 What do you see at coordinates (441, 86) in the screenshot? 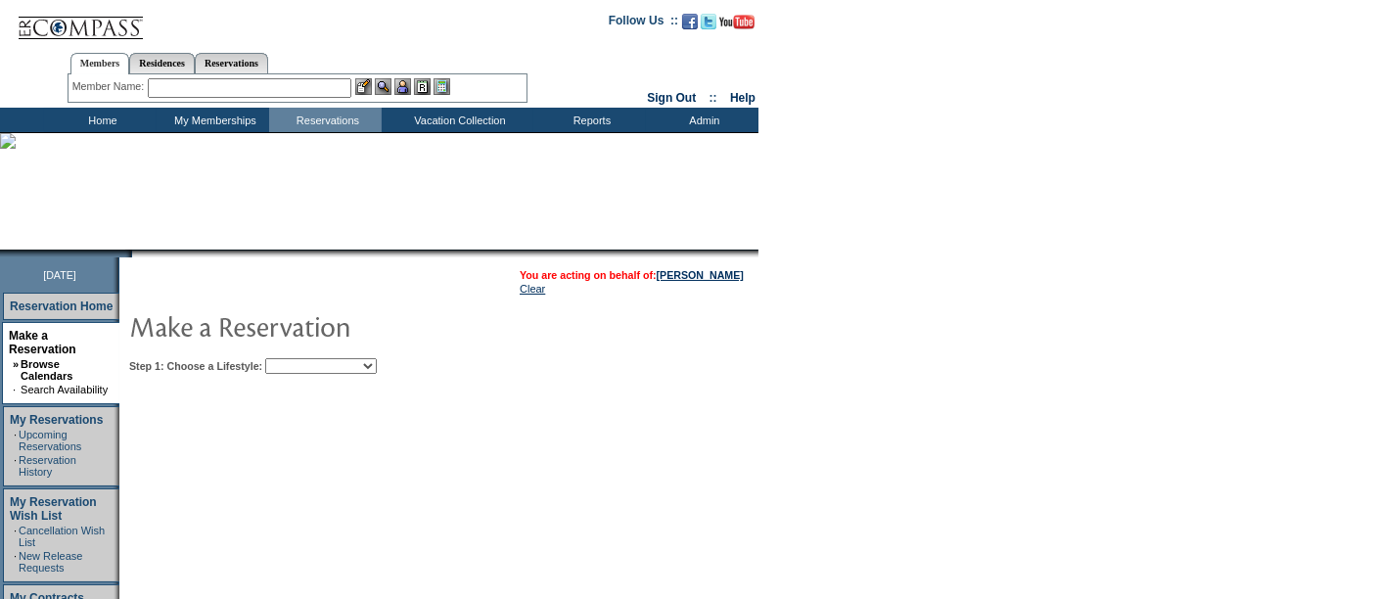
I see `img: b_calculator.gif` at bounding box center [441, 86].